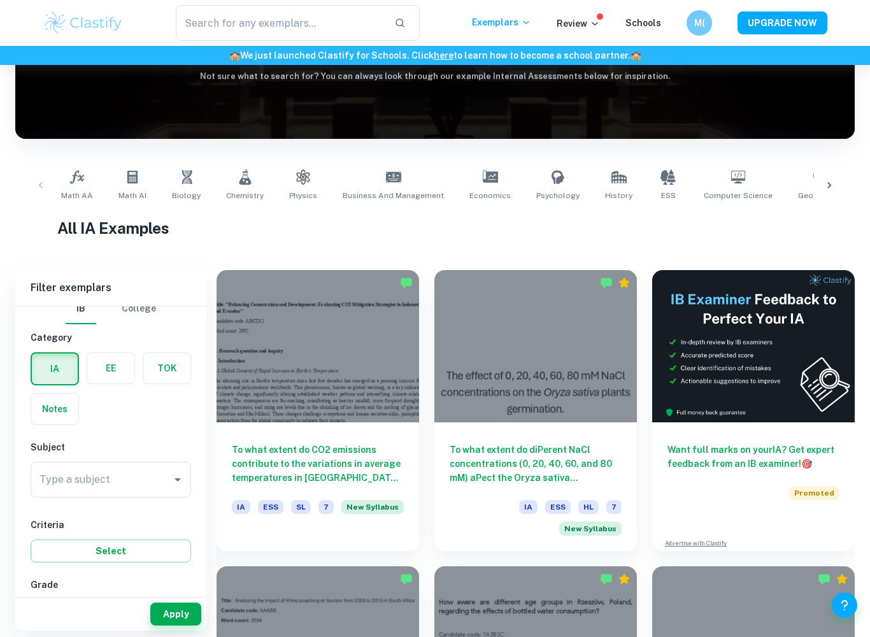 This screenshot has width=870, height=637. Describe the element at coordinates (754, 457) in the screenshot. I see `h6: Want full marks on your IA ? Get expert feedback from an IB examiner!` at that location.